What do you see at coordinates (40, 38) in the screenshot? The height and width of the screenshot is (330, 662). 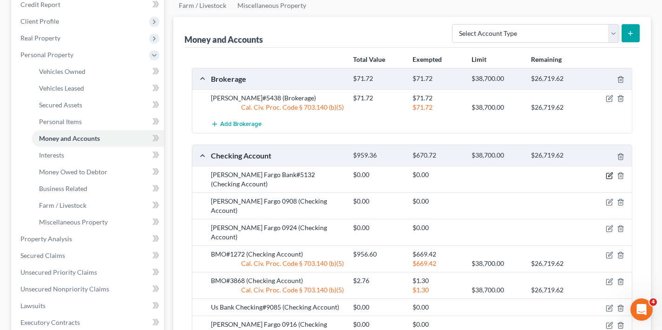 I see `span: Real Property` at bounding box center [40, 38].